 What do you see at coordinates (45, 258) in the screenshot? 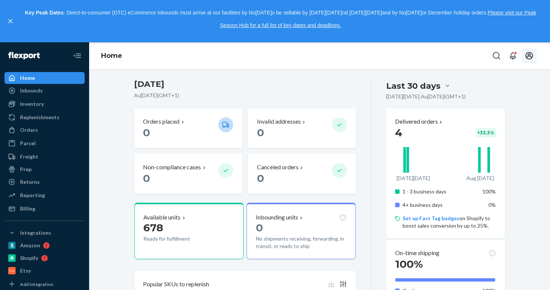
I see `a: Shopify` at bounding box center [45, 258].